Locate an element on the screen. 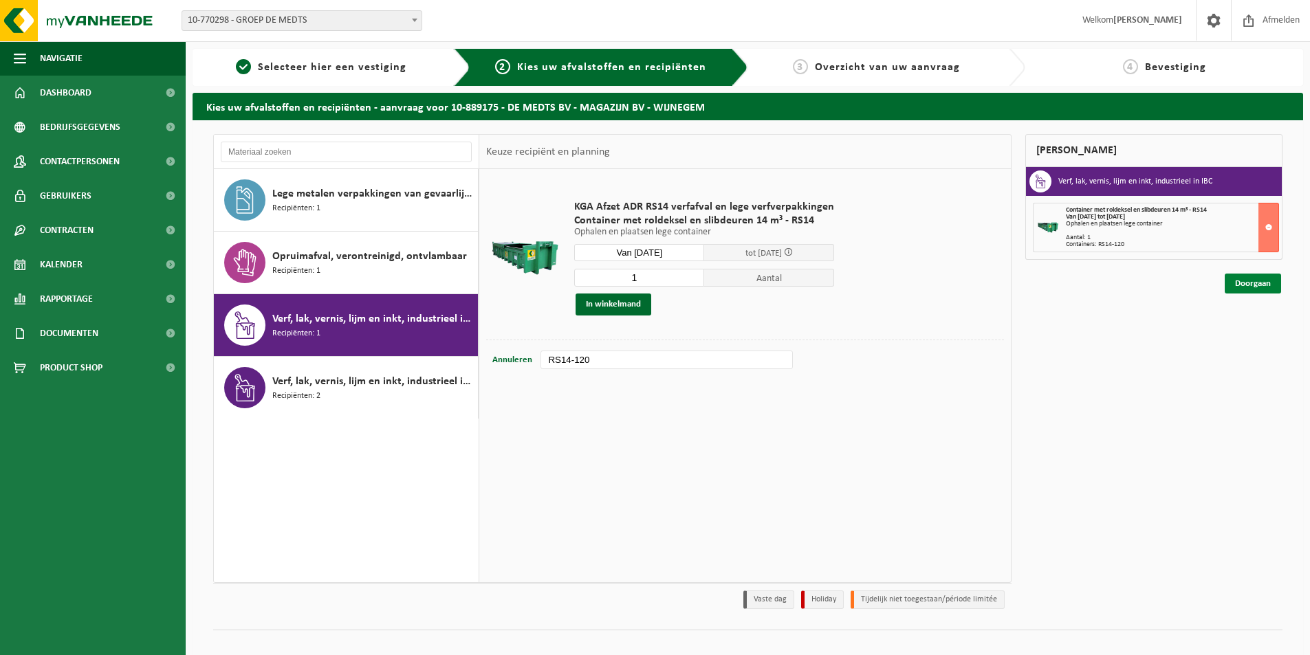 The image size is (1310, 655). span: Recipiënten: 2 is located at coordinates (296, 396).